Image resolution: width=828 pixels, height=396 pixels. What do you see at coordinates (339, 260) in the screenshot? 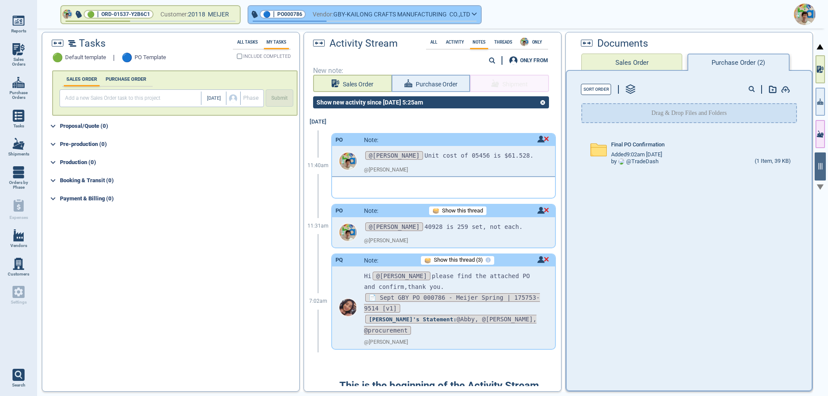
I see `div: PQ` at bounding box center [339, 260].